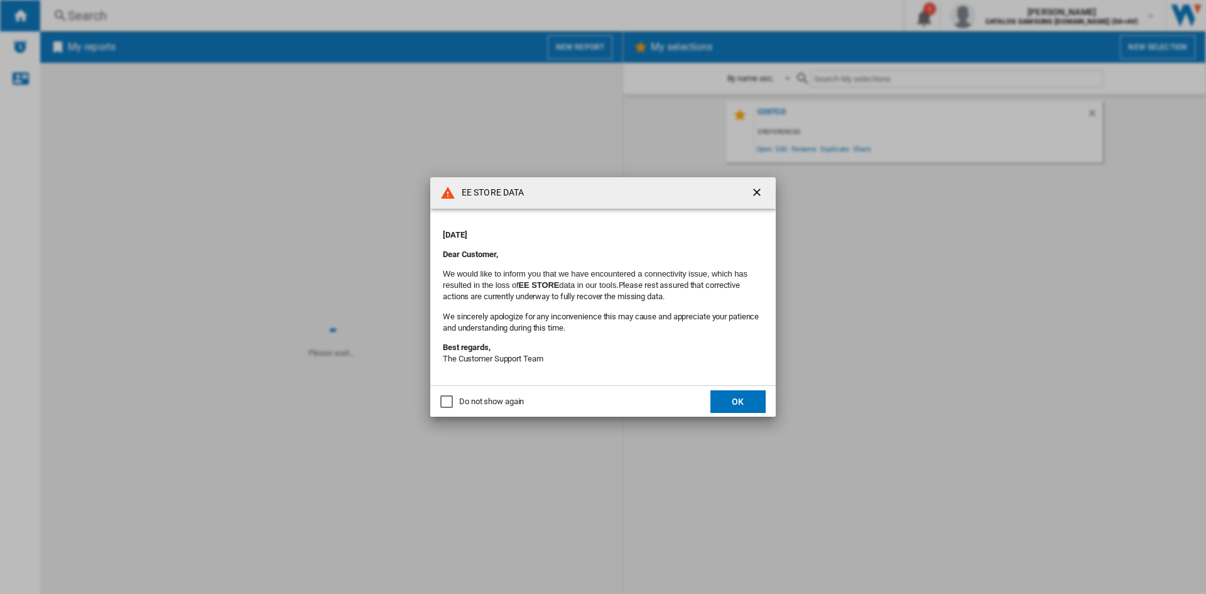 Image resolution: width=1206 pixels, height=594 pixels. Describe the element at coordinates (489, 193) in the screenshot. I see `h4: EE STORE DATA` at that location.